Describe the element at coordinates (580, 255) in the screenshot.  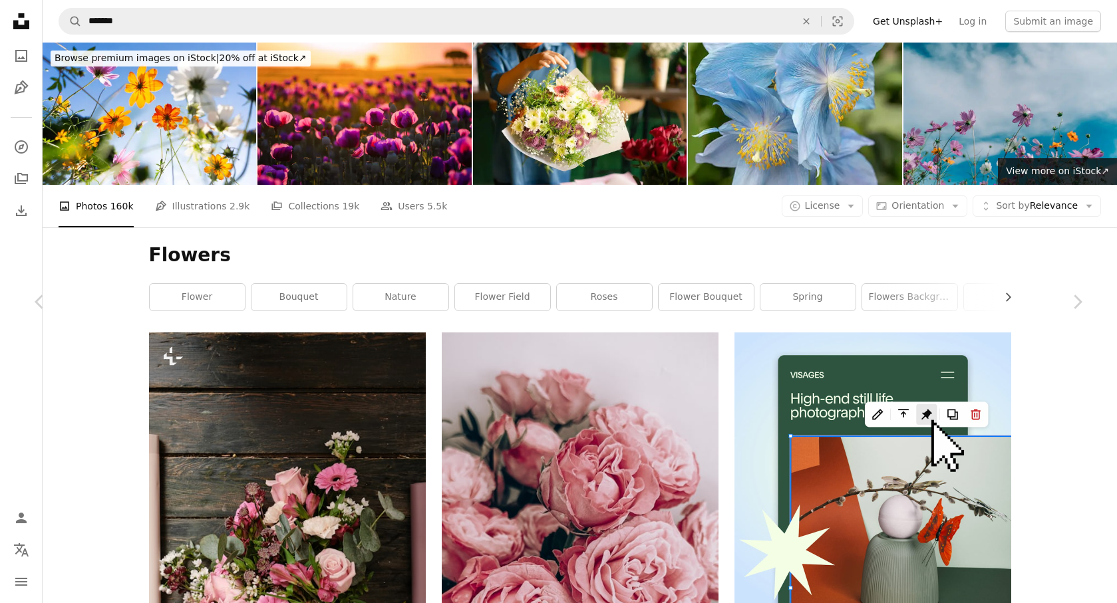
I see `h1: Flowers` at that location.